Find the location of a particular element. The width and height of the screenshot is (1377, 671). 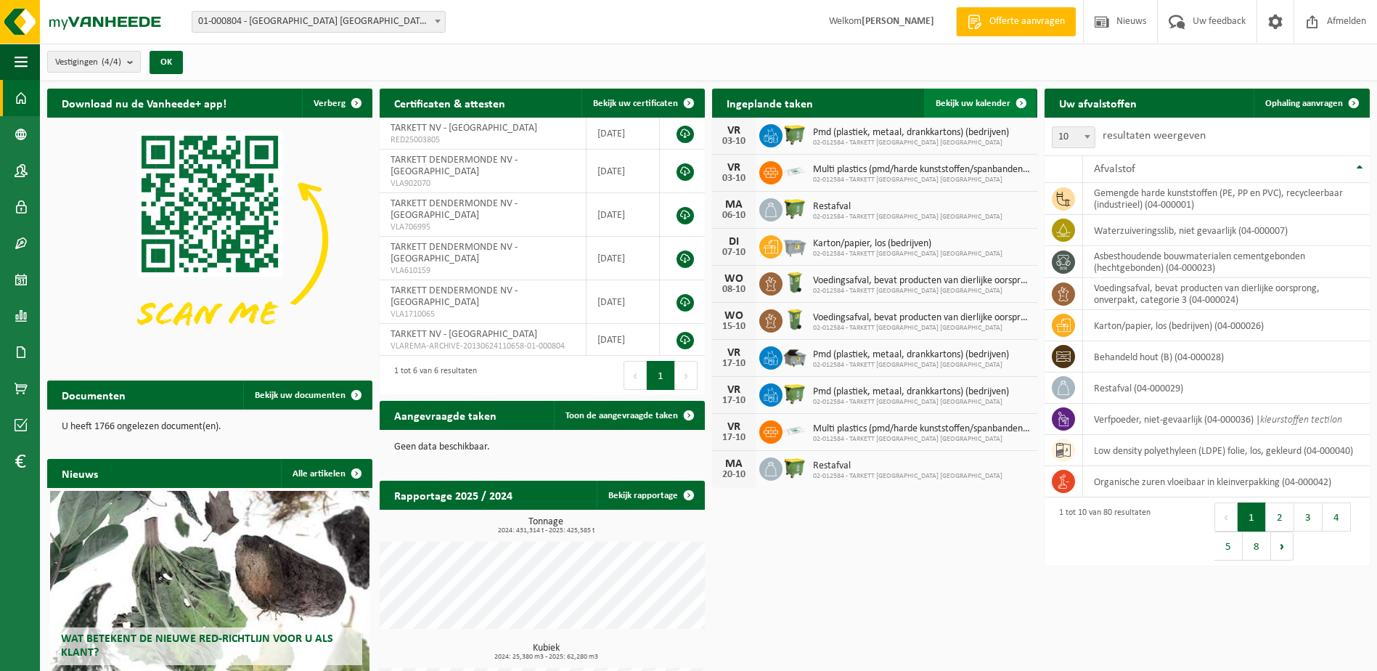

td: asbesthoudende bouwmaterialen cementgebonden (hechtgebonden) (04-000023) is located at coordinates (1226, 262).